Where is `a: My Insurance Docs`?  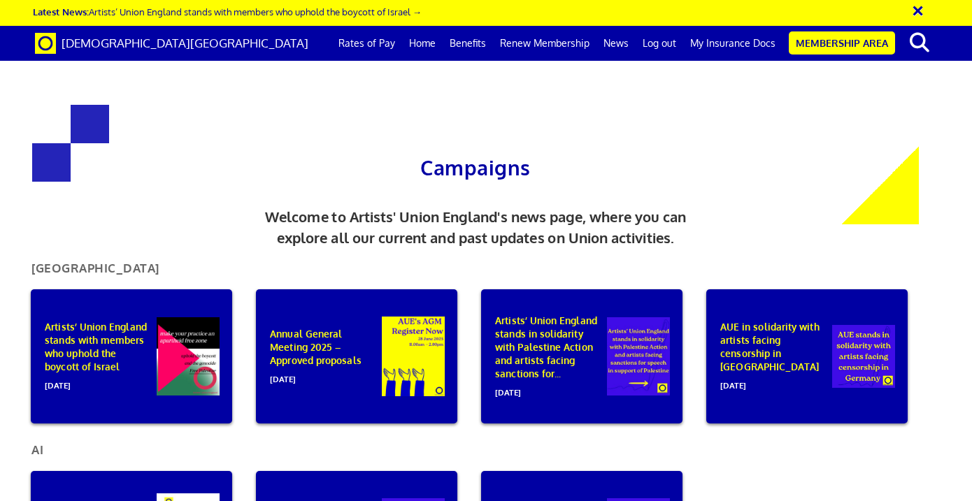
a: My Insurance Docs is located at coordinates (733, 43).